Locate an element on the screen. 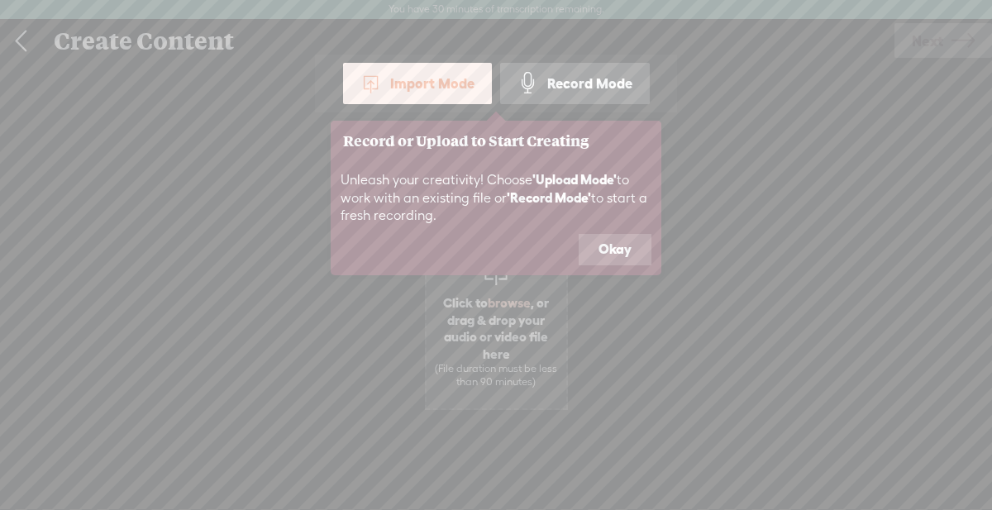 The width and height of the screenshot is (992, 510). button: Okay is located at coordinates (615, 250).